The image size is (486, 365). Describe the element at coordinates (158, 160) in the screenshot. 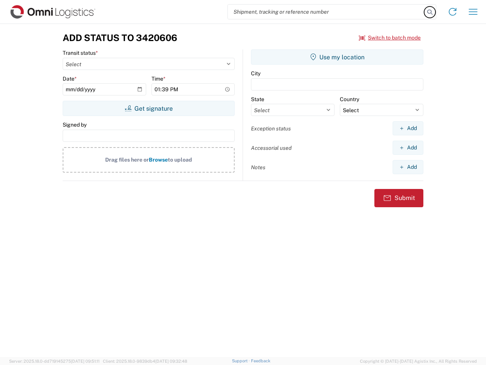

I see `span: Browse` at that location.